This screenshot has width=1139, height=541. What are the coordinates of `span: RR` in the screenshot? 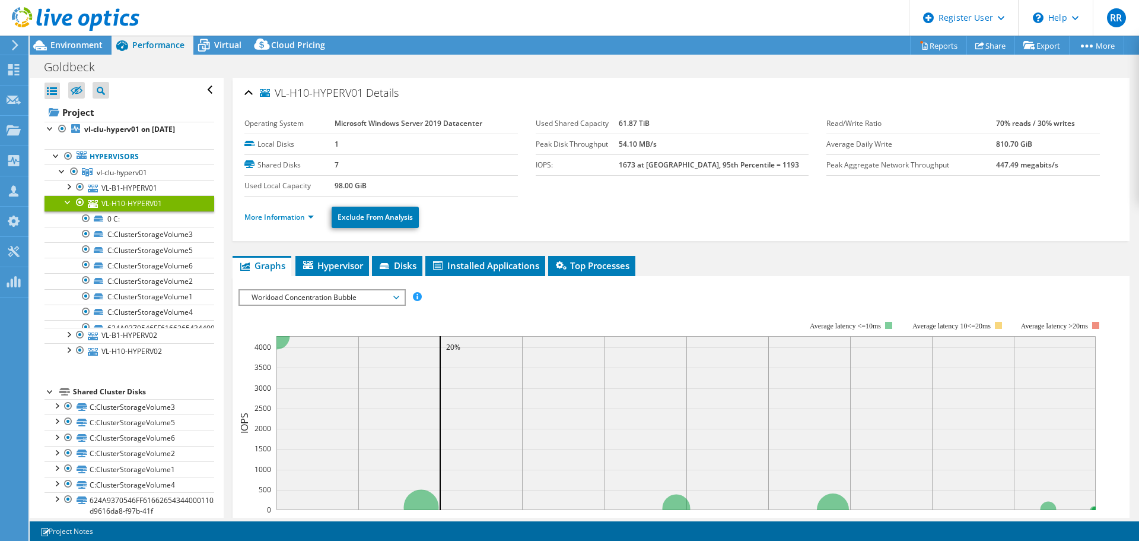 It's located at (1117, 18).